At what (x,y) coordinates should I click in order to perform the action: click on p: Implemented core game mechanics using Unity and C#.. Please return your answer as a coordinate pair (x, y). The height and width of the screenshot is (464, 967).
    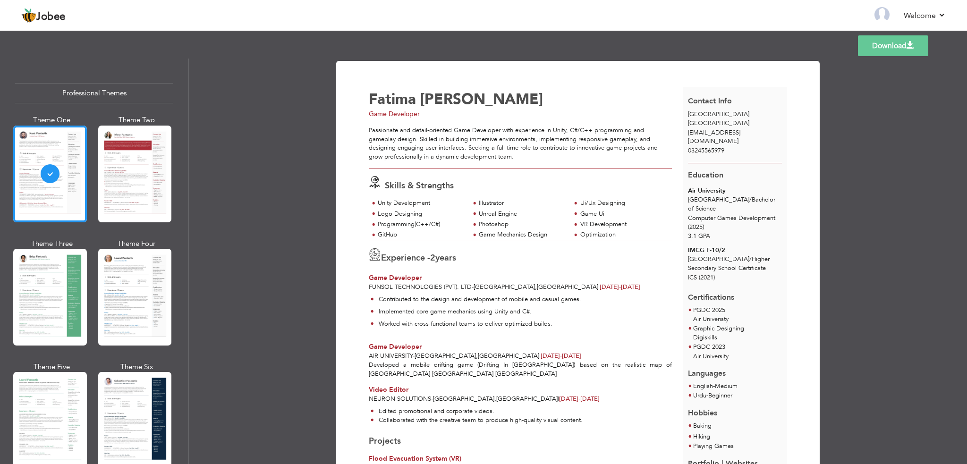
    Looking at the image, I should click on (480, 312).